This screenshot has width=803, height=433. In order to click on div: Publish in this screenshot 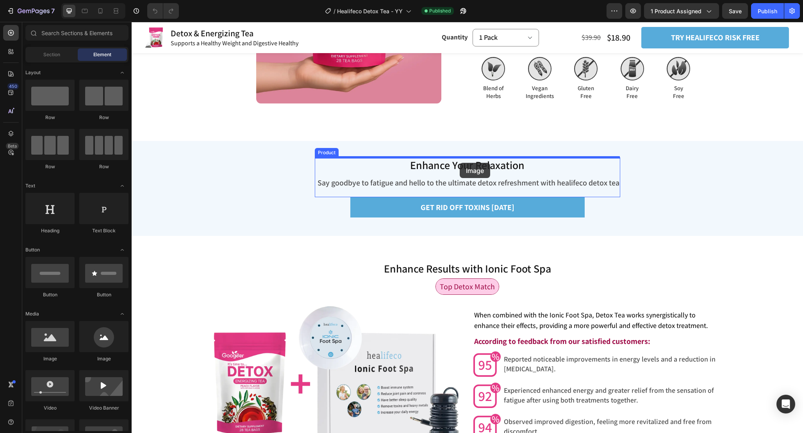, I will do `click(768, 11)`.